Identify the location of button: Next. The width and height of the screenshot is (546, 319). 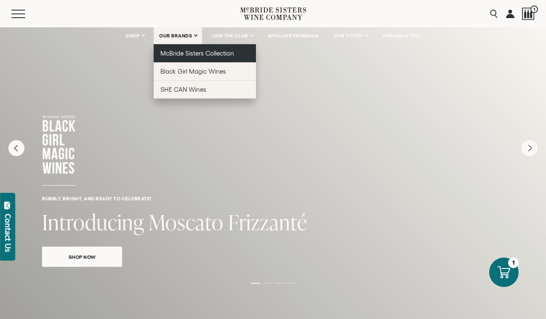
(529, 148).